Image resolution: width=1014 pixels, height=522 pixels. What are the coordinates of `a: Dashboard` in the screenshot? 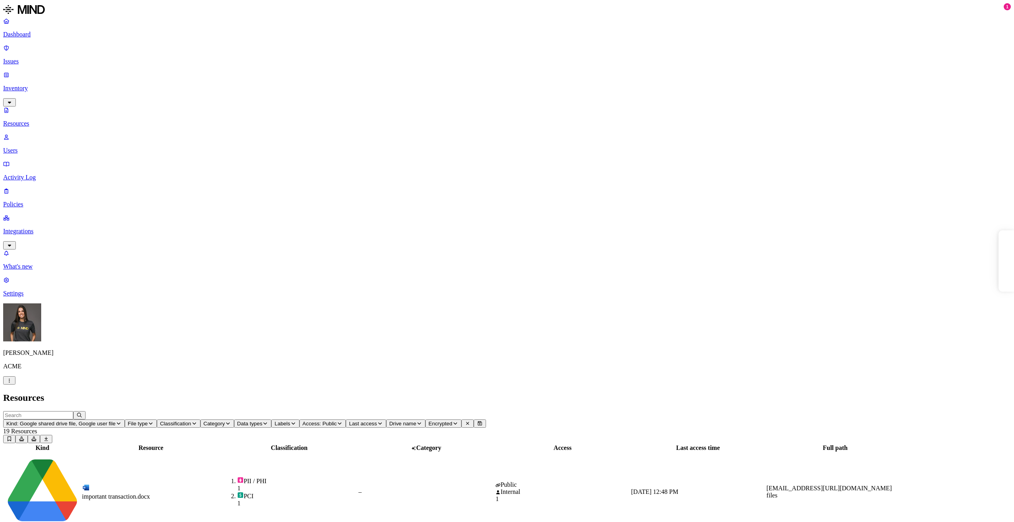 It's located at (507, 28).